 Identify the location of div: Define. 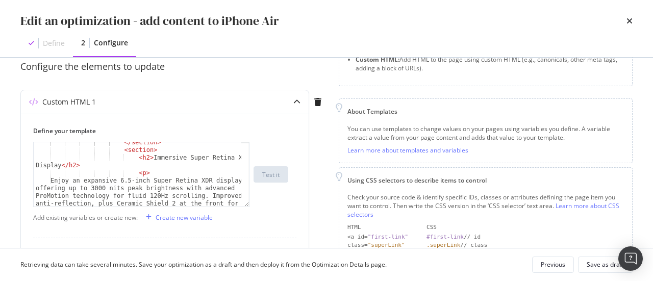
(54, 43).